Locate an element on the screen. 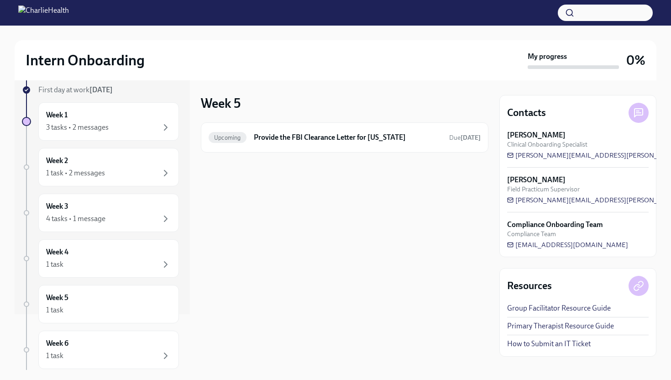 The width and height of the screenshot is (671, 380). strong: My progress is located at coordinates (547, 57).